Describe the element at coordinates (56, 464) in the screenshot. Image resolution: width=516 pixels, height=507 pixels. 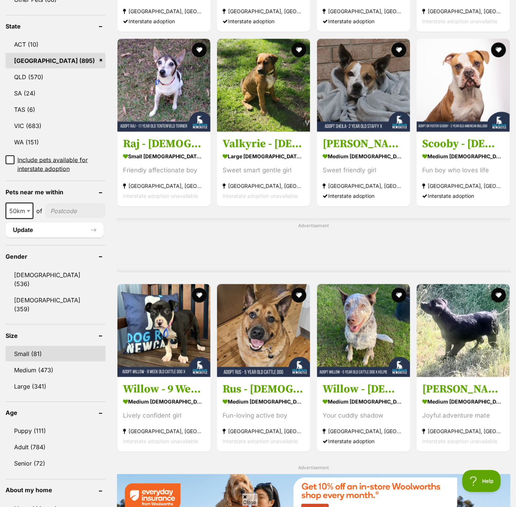
I see `a: Senior (72)` at that location.